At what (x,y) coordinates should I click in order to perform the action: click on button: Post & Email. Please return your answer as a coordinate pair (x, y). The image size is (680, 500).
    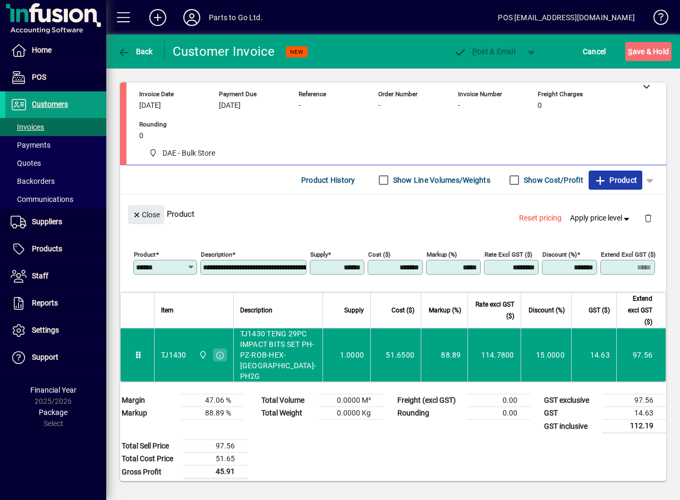
    Looking at the image, I should click on (484, 52).